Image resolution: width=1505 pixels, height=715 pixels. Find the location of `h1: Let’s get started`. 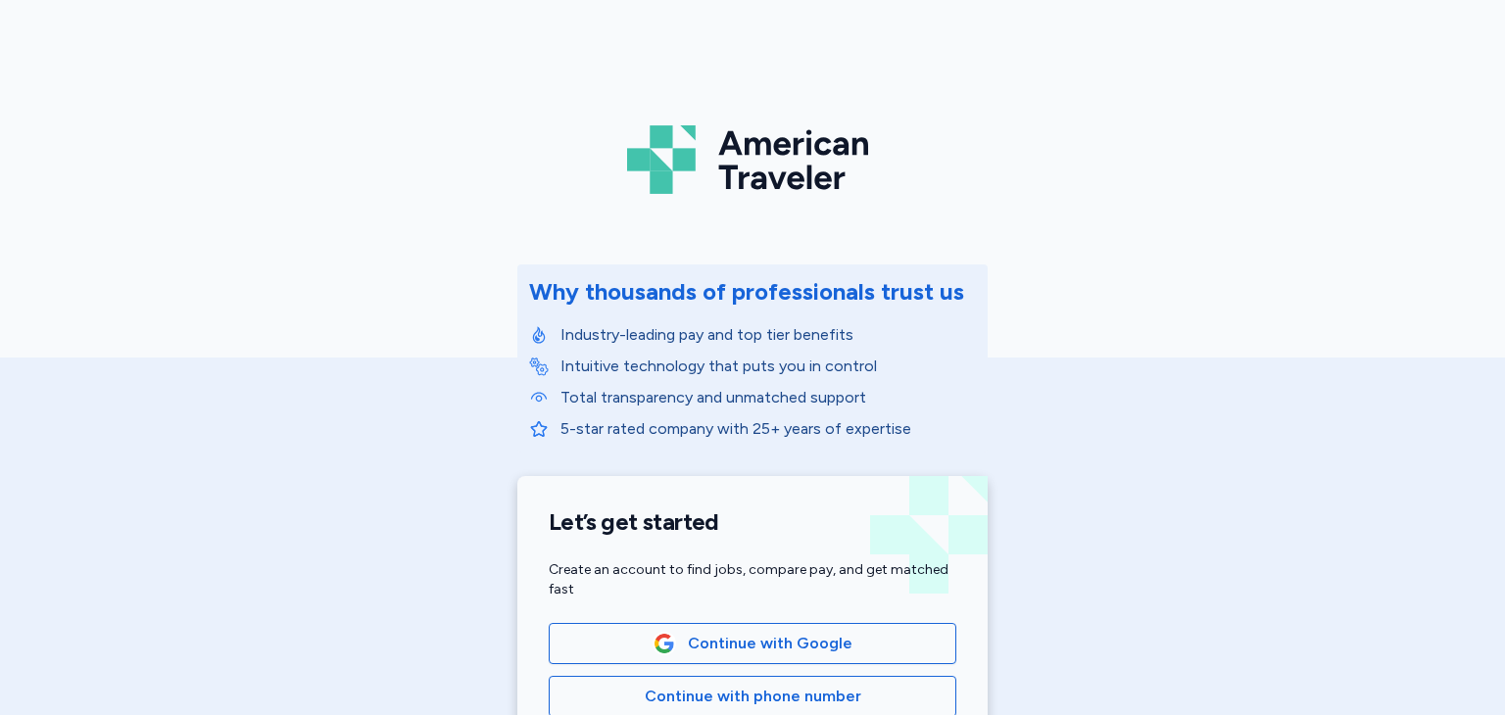

h1: Let’s get started is located at coordinates (753, 522).